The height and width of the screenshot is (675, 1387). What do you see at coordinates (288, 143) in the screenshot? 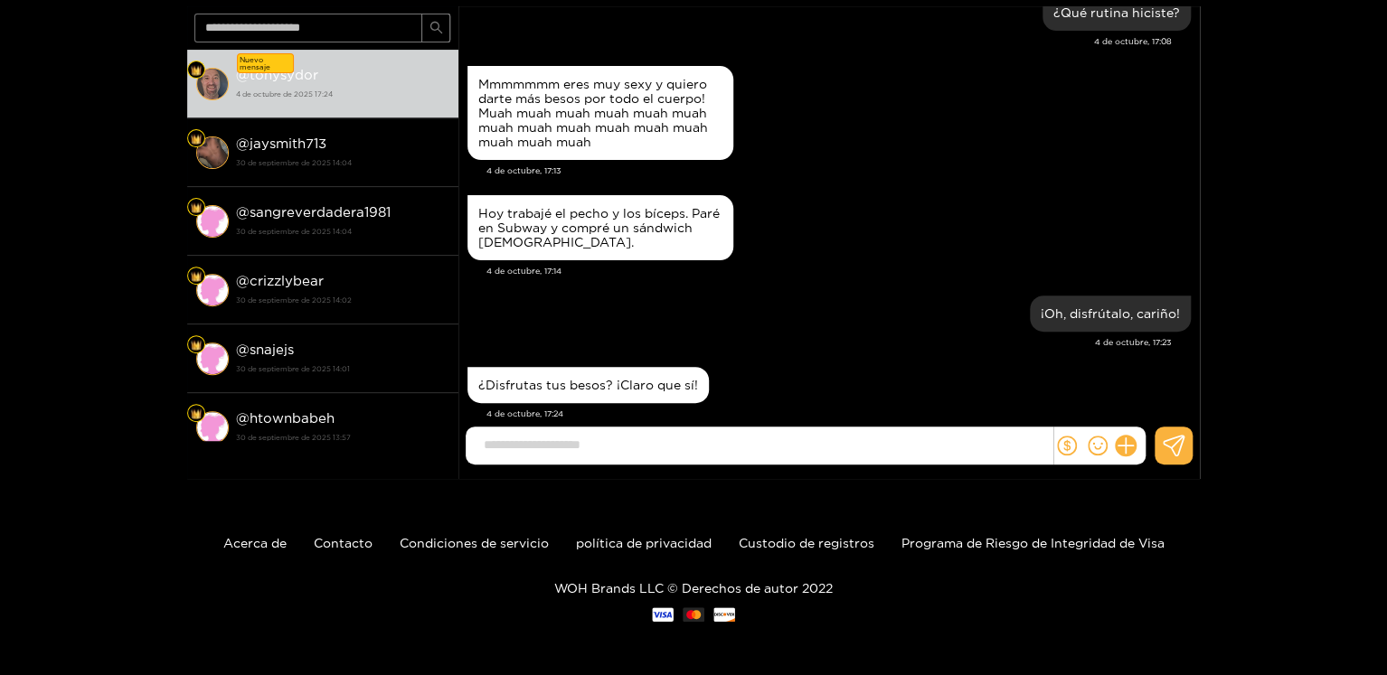
I see `font: jaysmith713` at bounding box center [288, 143].